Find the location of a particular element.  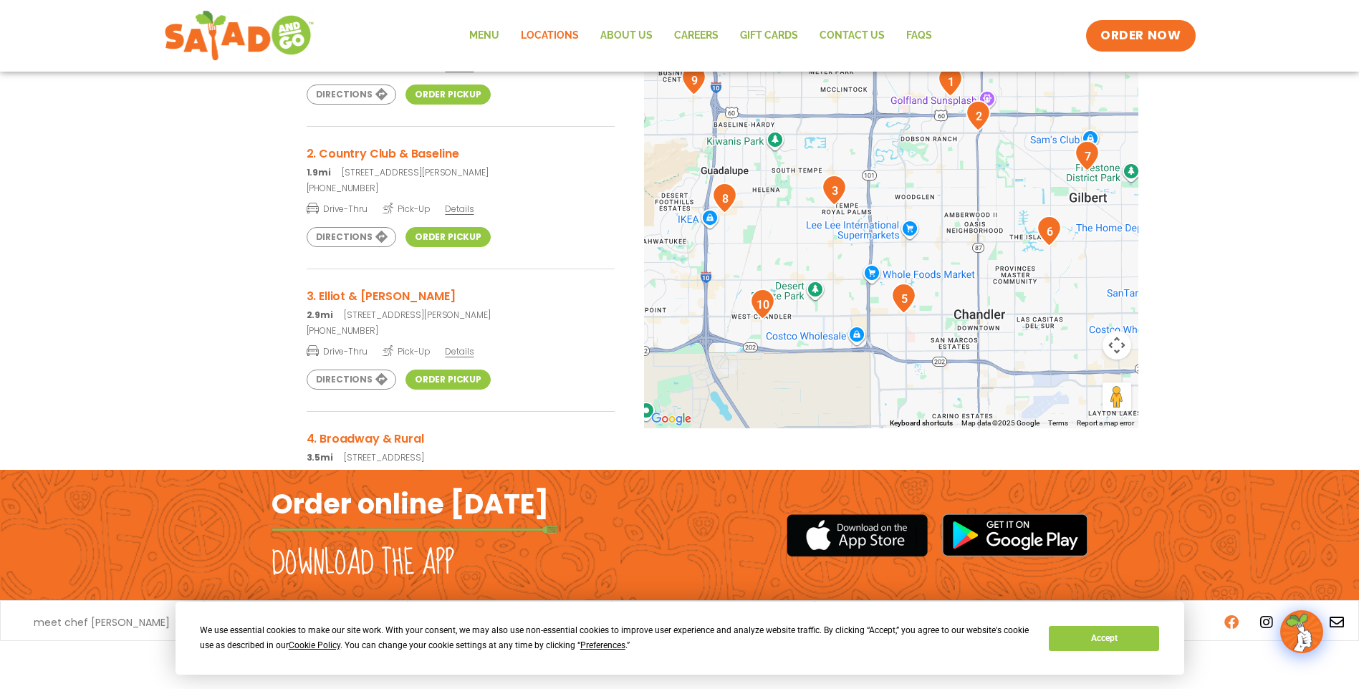

img: Google is located at coordinates (671, 419).